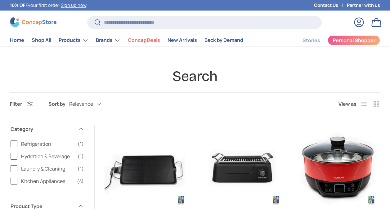 The height and width of the screenshot is (209, 390). Describe the element at coordinates (364, 5) in the screenshot. I see `a: Partner with us` at that location.